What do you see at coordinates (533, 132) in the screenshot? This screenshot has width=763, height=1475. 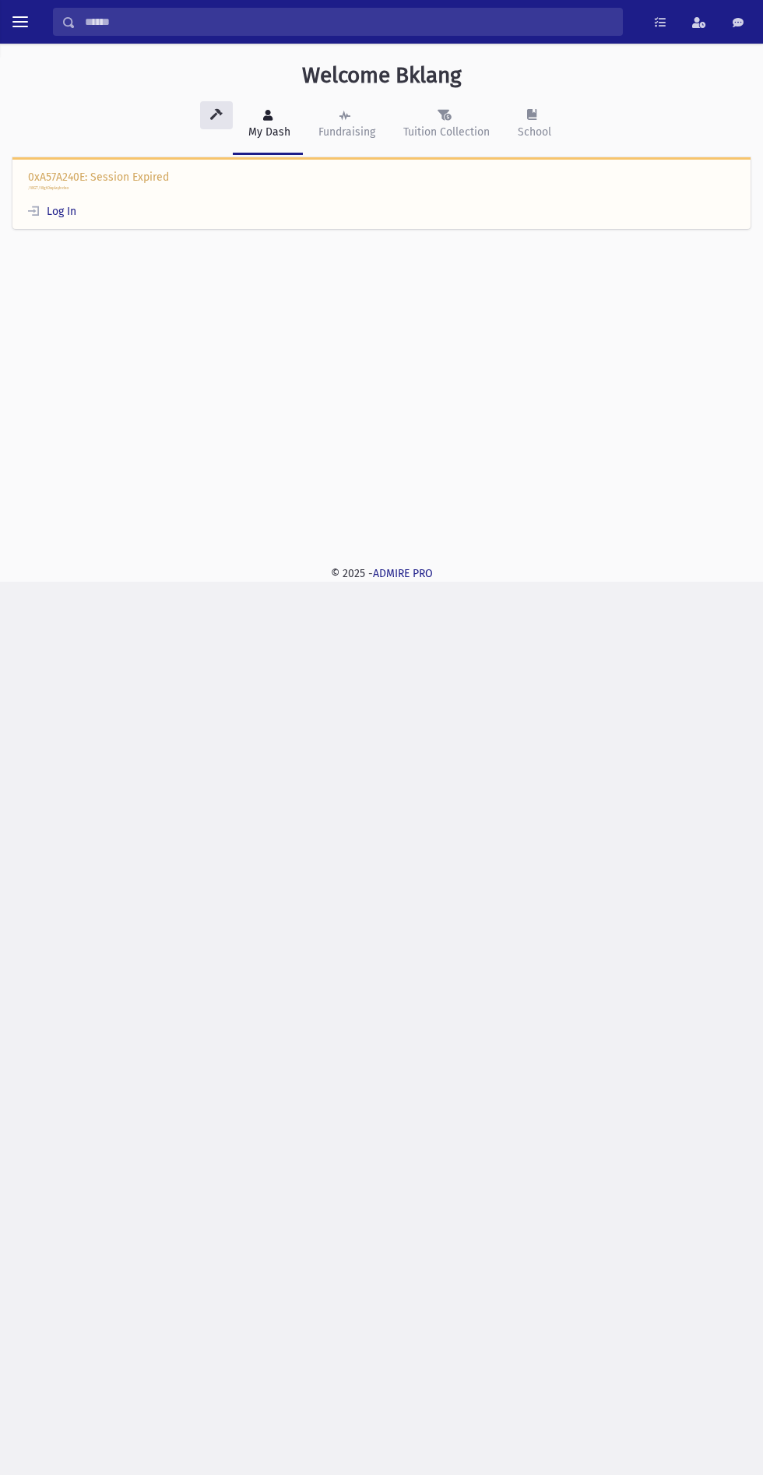 I see `div: School` at bounding box center [533, 132].